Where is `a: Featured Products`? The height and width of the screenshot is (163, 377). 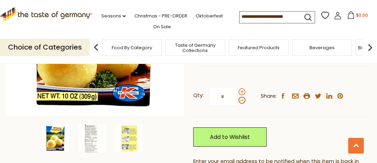
a: Featured Products is located at coordinates (259, 47).